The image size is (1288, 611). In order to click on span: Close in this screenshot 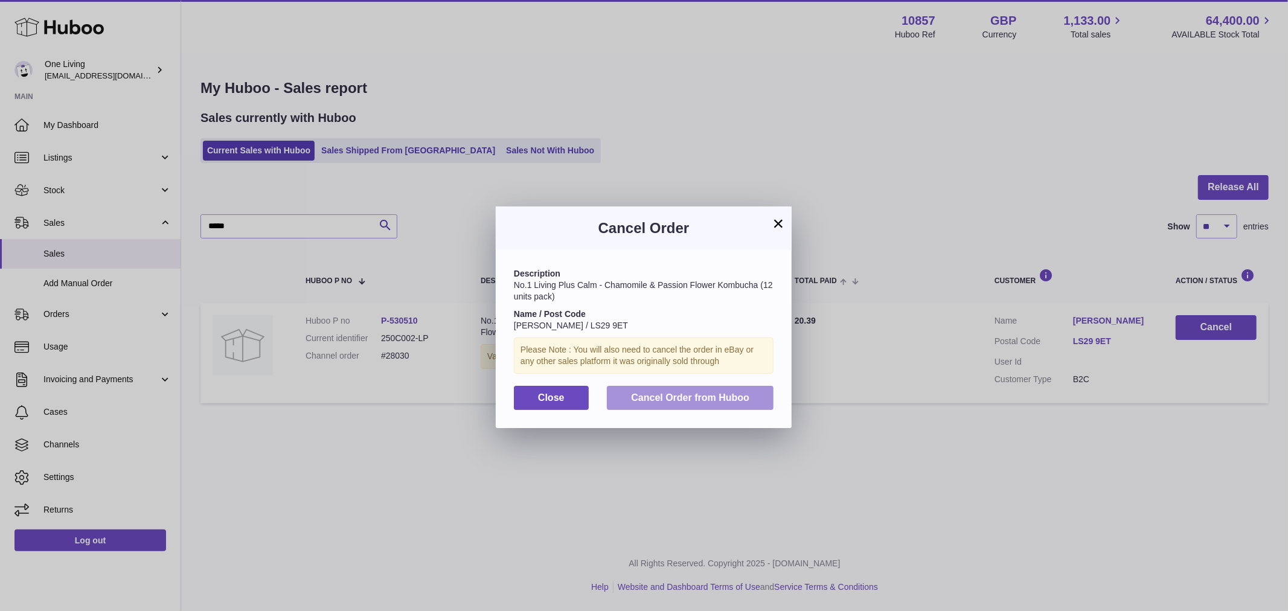, I will do `click(551, 397)`.